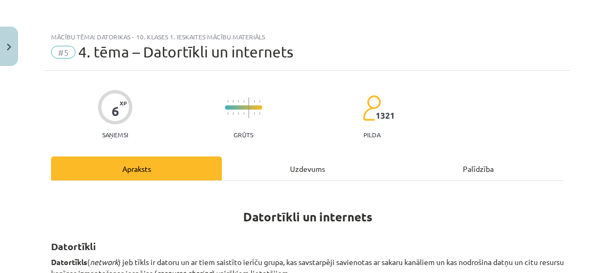  I want to click on strong: Datortīkls, so click(69, 262).